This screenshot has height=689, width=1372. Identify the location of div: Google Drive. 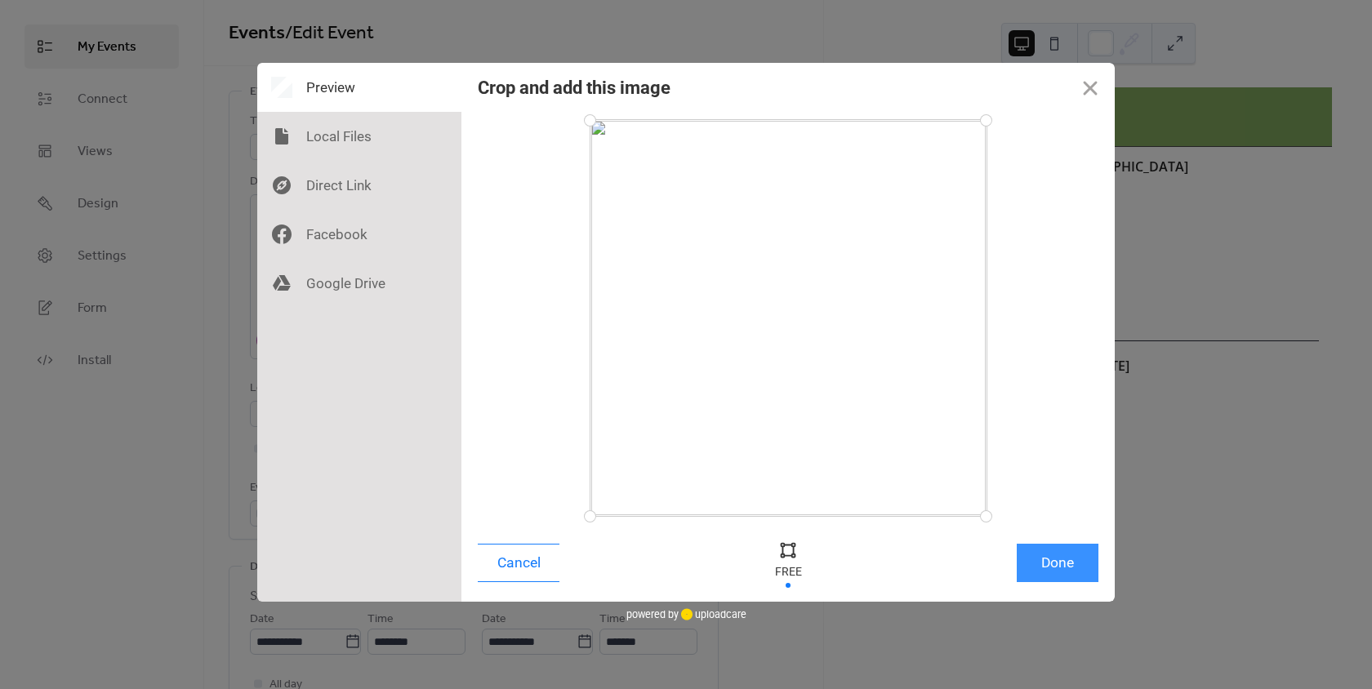
(359, 283).